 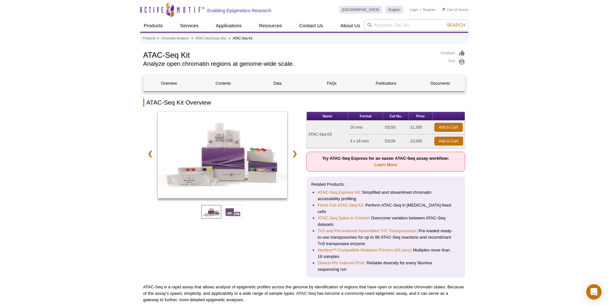 What do you see at coordinates (453, 62) in the screenshot?
I see `a: Print` at bounding box center [453, 62].